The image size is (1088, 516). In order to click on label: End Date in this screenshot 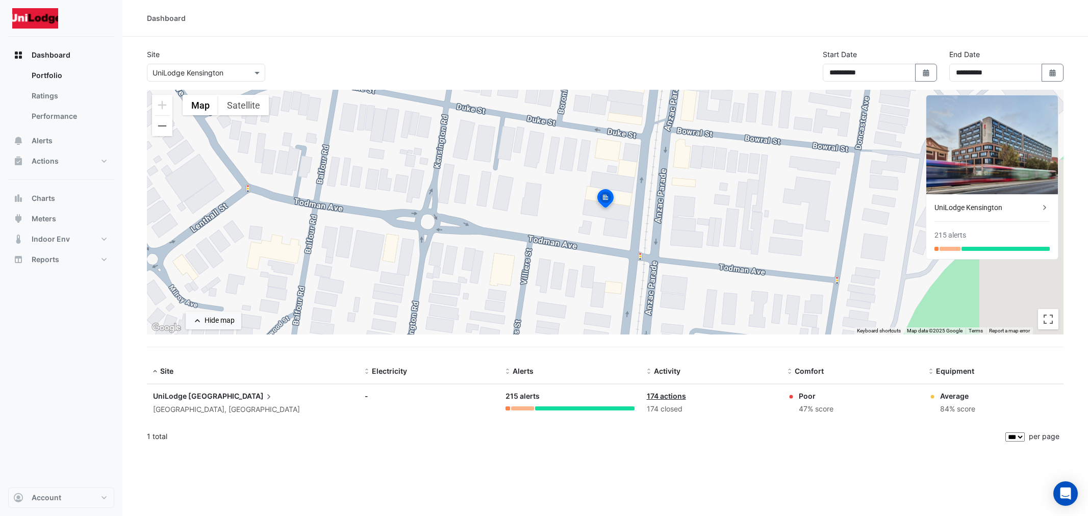, I will do `click(964, 54)`.